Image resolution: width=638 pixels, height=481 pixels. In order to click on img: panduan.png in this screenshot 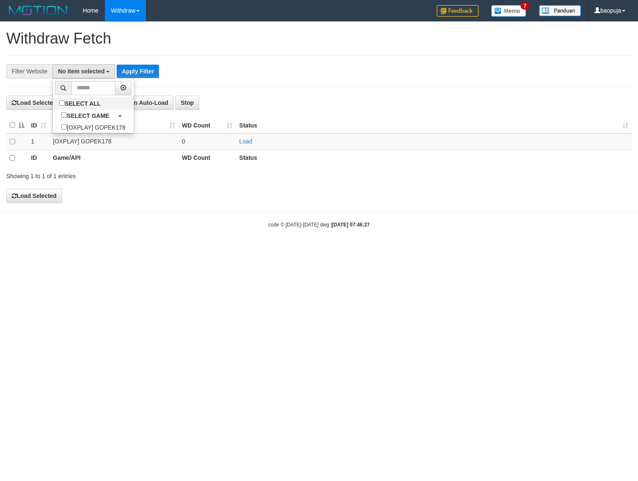, I will do `click(560, 10)`.